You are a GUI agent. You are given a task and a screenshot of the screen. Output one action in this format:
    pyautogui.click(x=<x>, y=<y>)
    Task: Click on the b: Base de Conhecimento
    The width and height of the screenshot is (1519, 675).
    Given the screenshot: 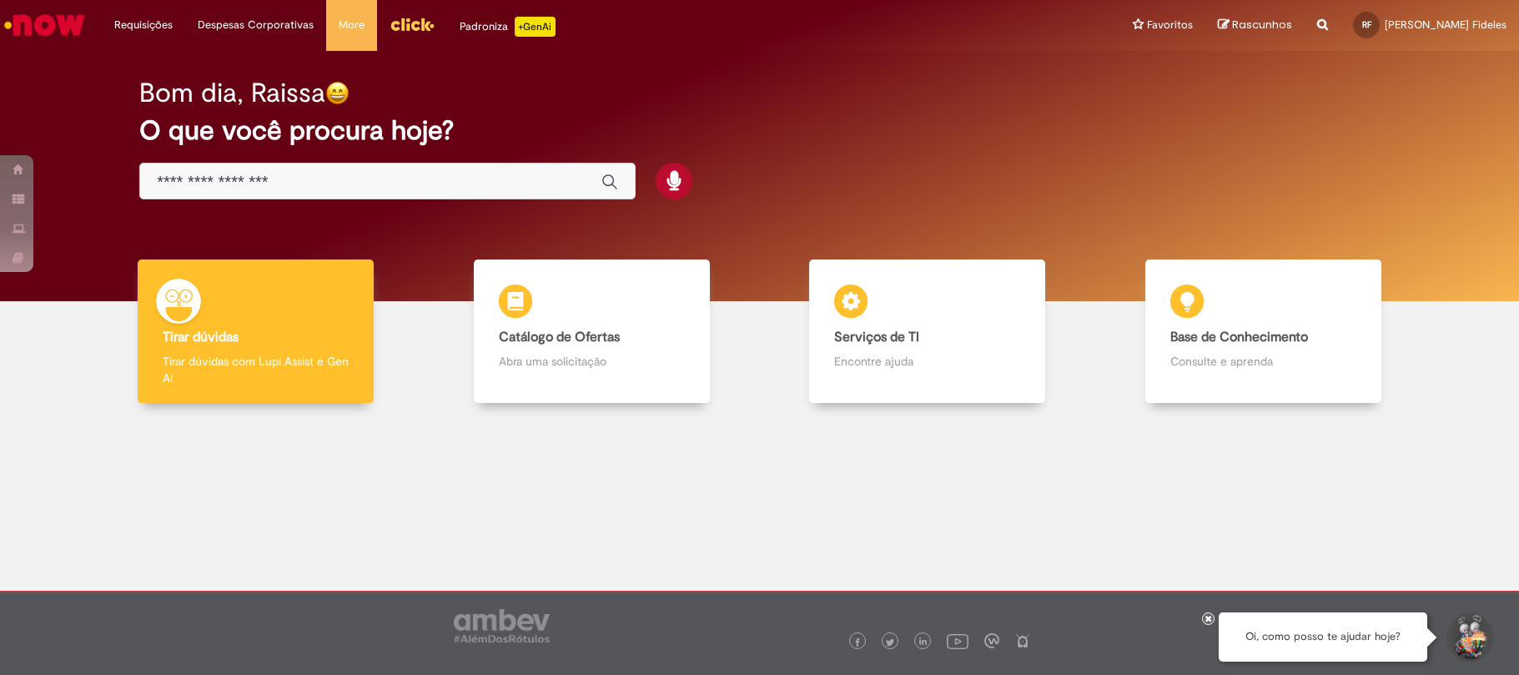 What is the action you would take?
    pyautogui.click(x=1239, y=337)
    